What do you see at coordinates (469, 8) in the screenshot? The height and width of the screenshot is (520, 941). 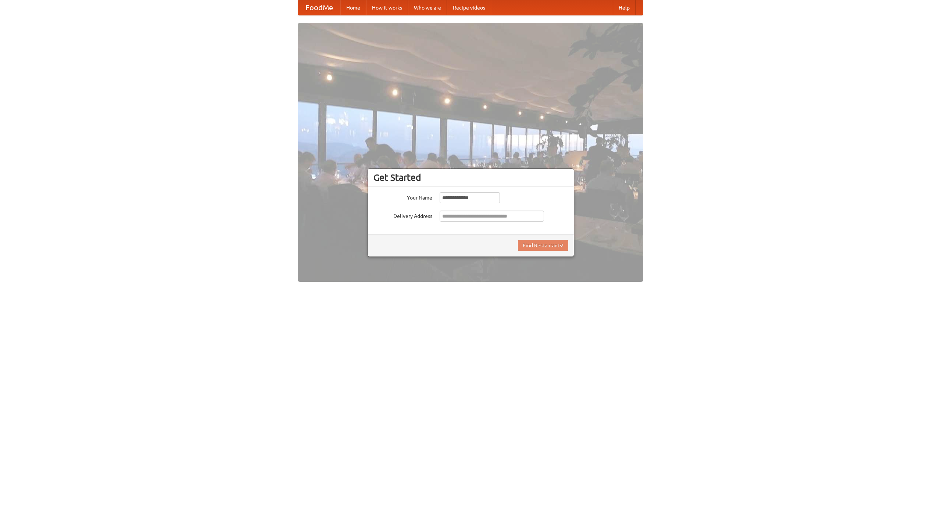 I see `a: Recipe videos` at bounding box center [469, 8].